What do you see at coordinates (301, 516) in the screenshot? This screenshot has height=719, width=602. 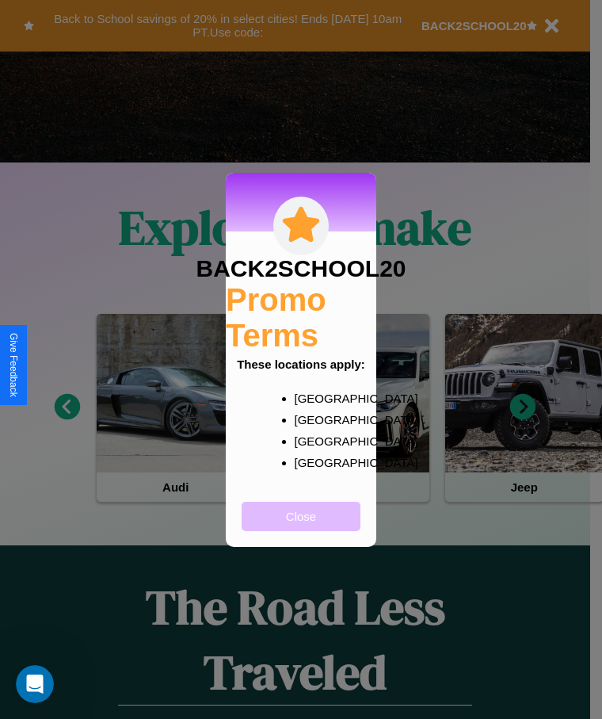 I see `button: Close` at bounding box center [301, 516].